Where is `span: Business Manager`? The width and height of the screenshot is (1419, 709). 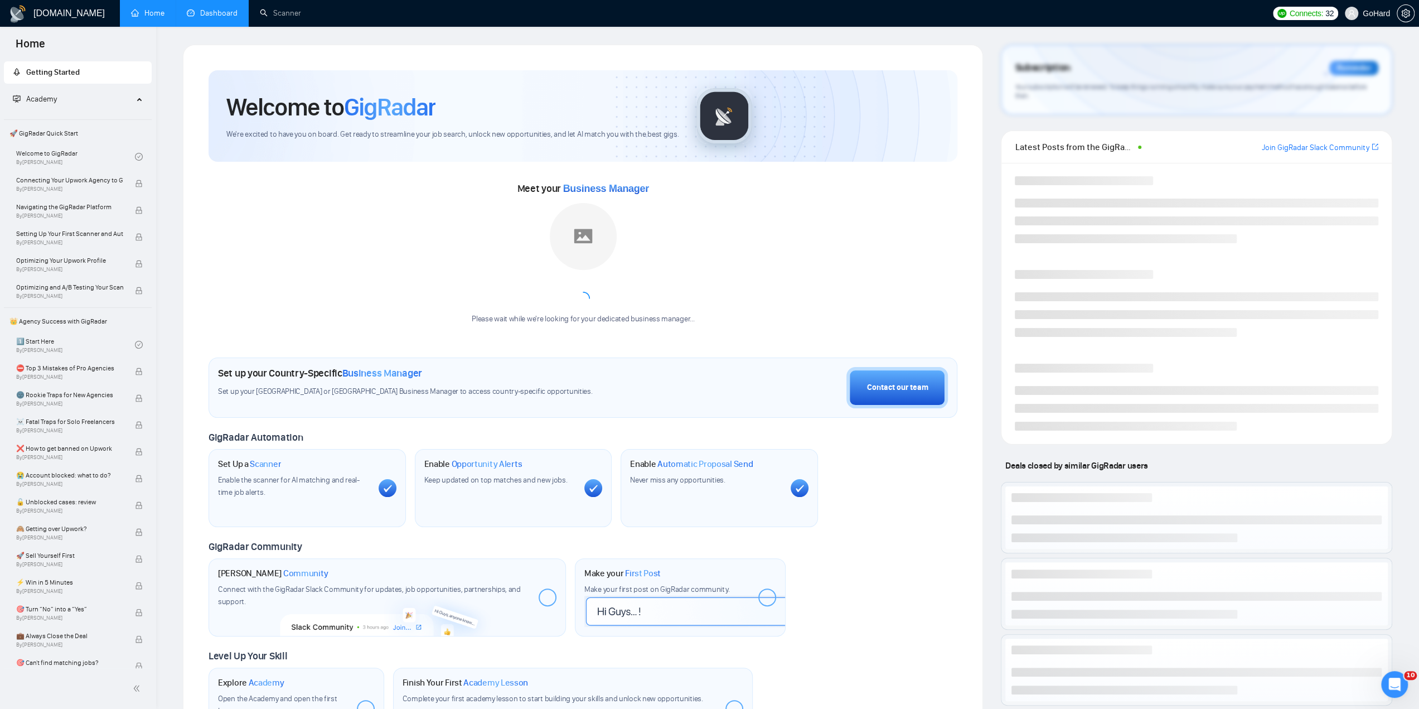 span: Business Manager is located at coordinates (606, 188).